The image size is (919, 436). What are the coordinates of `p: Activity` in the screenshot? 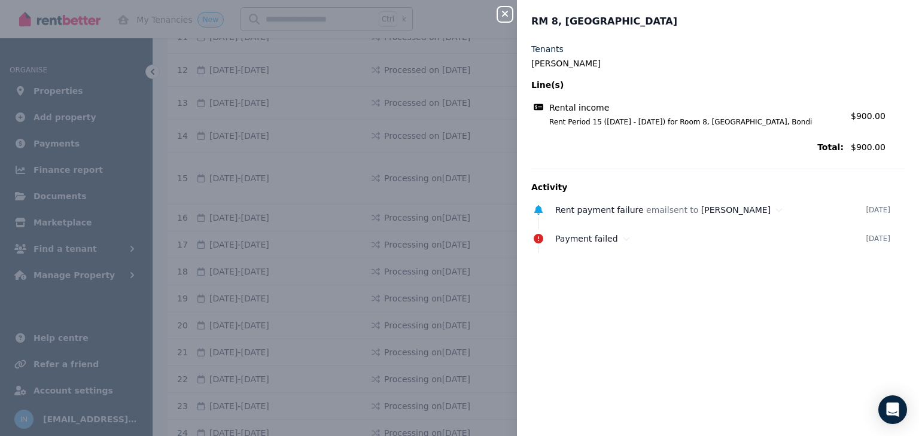 It's located at (718, 187).